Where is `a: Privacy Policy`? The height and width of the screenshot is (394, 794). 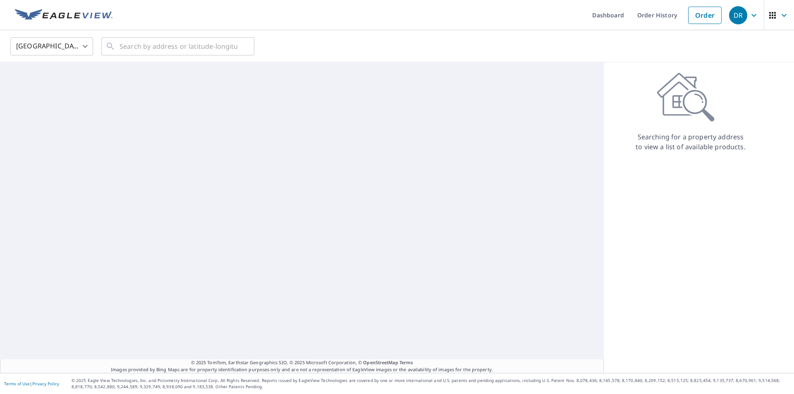
a: Privacy Policy is located at coordinates (45, 384).